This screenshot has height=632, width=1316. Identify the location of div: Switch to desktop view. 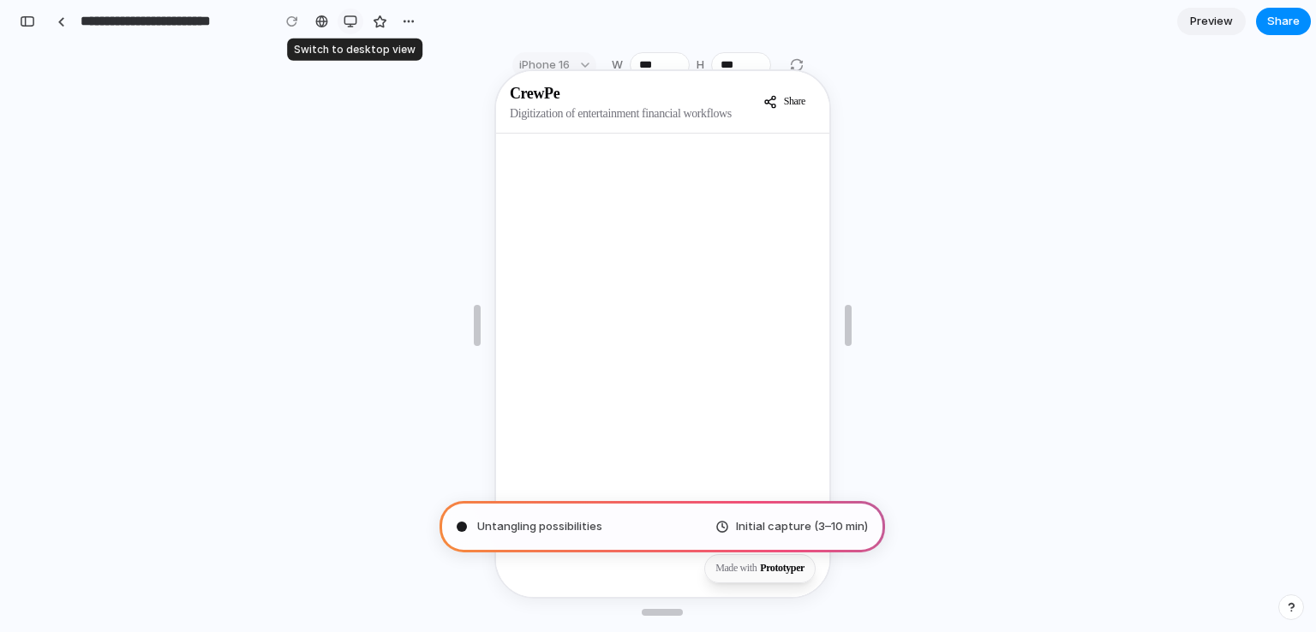
(355, 50).